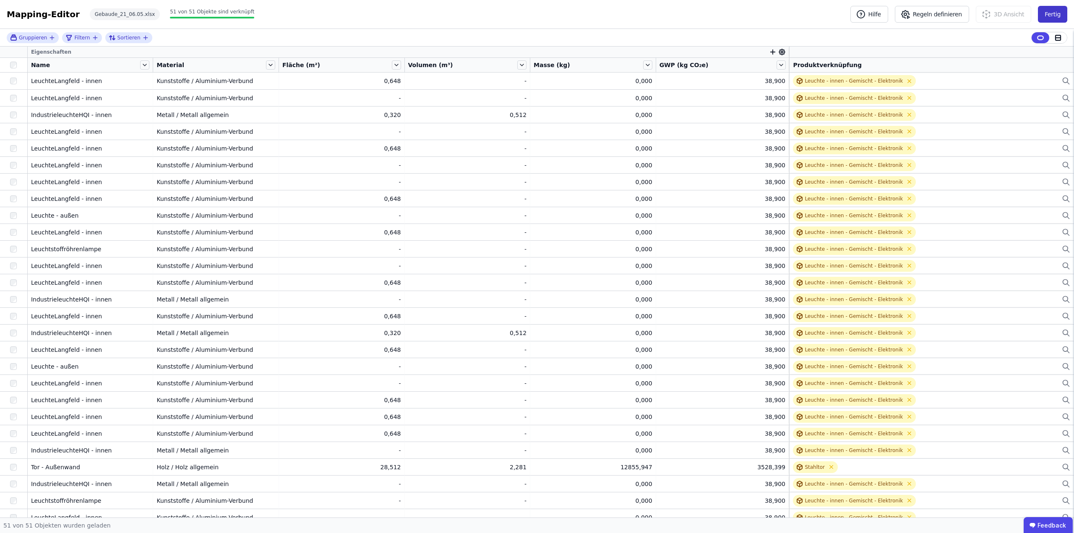 The height and width of the screenshot is (533, 1074). I want to click on button: 3D Ansicht, so click(1004, 14).